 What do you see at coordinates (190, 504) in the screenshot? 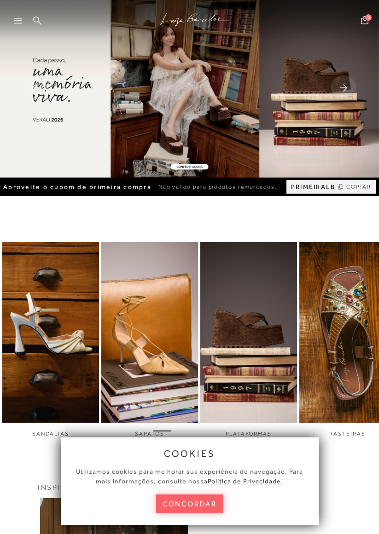
I see `button: concordar` at bounding box center [190, 504].